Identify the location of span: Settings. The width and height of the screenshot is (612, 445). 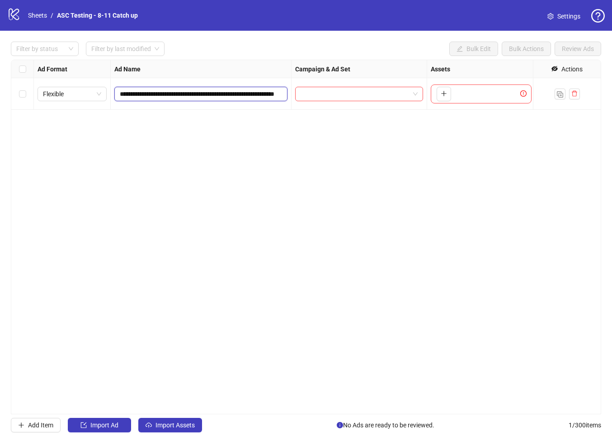
(569, 16).